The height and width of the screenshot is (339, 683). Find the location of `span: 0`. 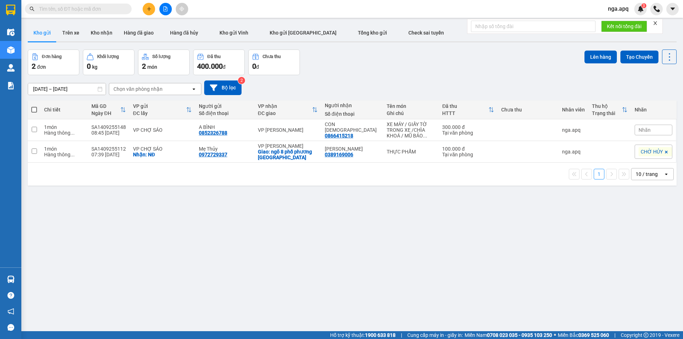

span: 0 is located at coordinates (89, 66).